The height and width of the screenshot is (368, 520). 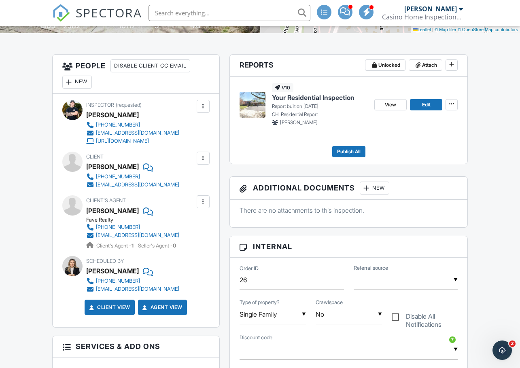 What do you see at coordinates (106, 200) in the screenshot?
I see `span: Client's Agent` at bounding box center [106, 200].